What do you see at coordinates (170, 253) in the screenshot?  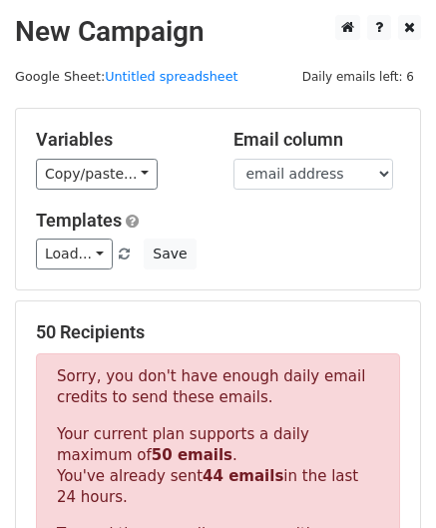 I see `button: Save` at bounding box center [170, 253].